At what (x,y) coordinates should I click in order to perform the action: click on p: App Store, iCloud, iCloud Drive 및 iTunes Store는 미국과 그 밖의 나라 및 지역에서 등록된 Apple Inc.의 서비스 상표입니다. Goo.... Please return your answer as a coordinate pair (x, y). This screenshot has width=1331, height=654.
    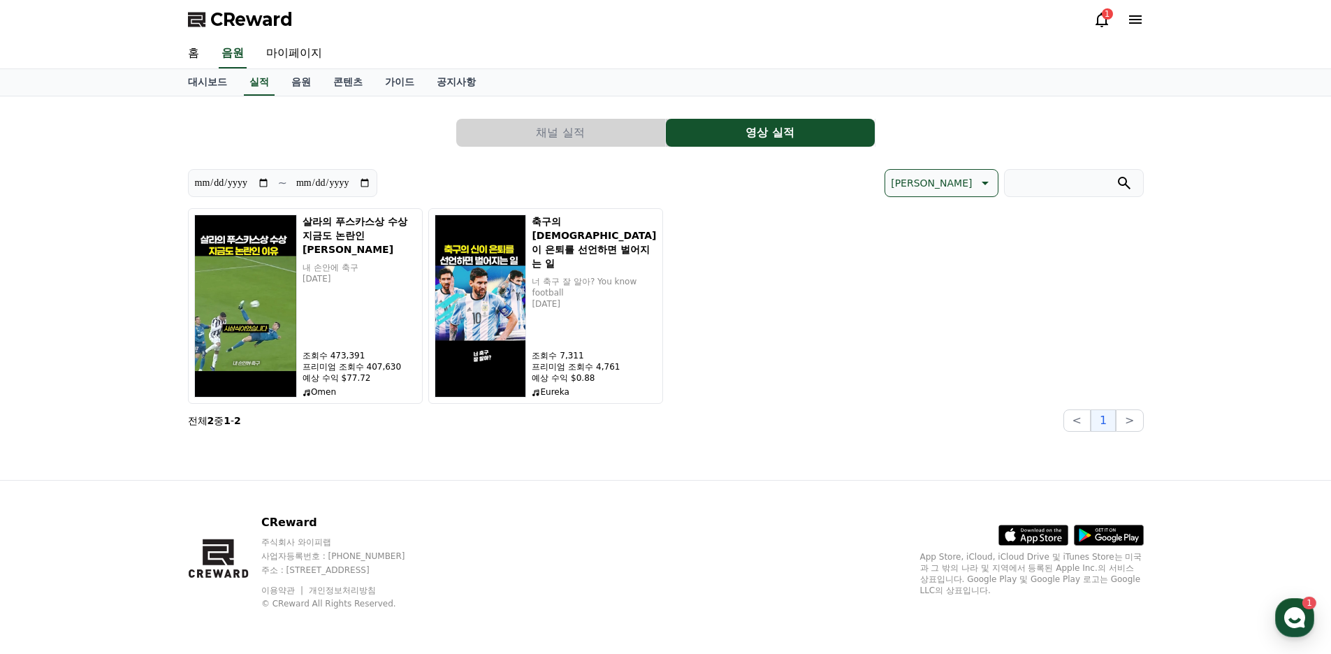
    Looking at the image, I should click on (1032, 574).